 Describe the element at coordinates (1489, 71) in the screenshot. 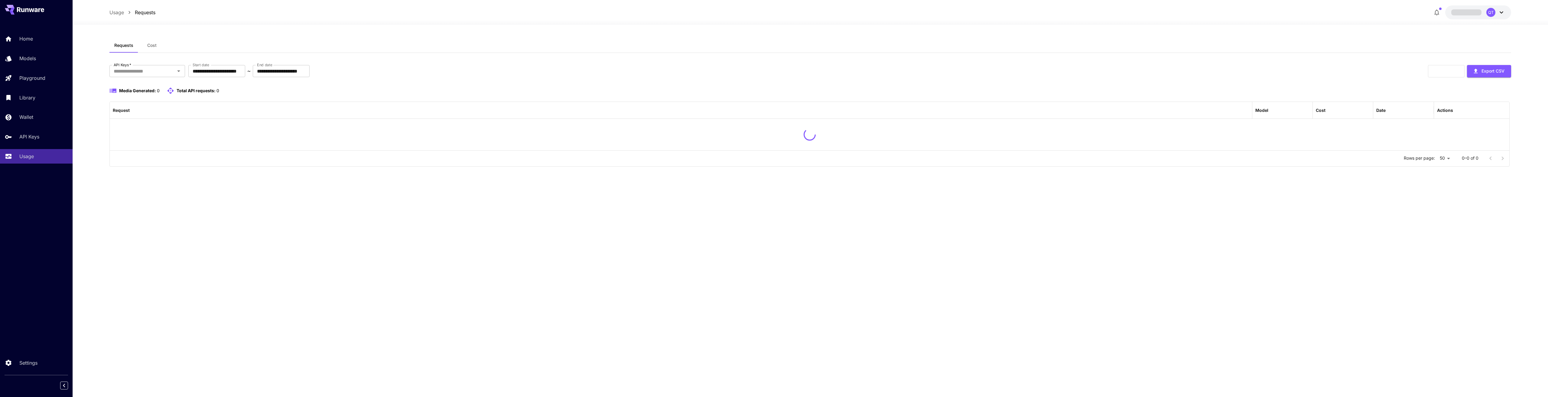

I see `button: Export CSV` at that location.